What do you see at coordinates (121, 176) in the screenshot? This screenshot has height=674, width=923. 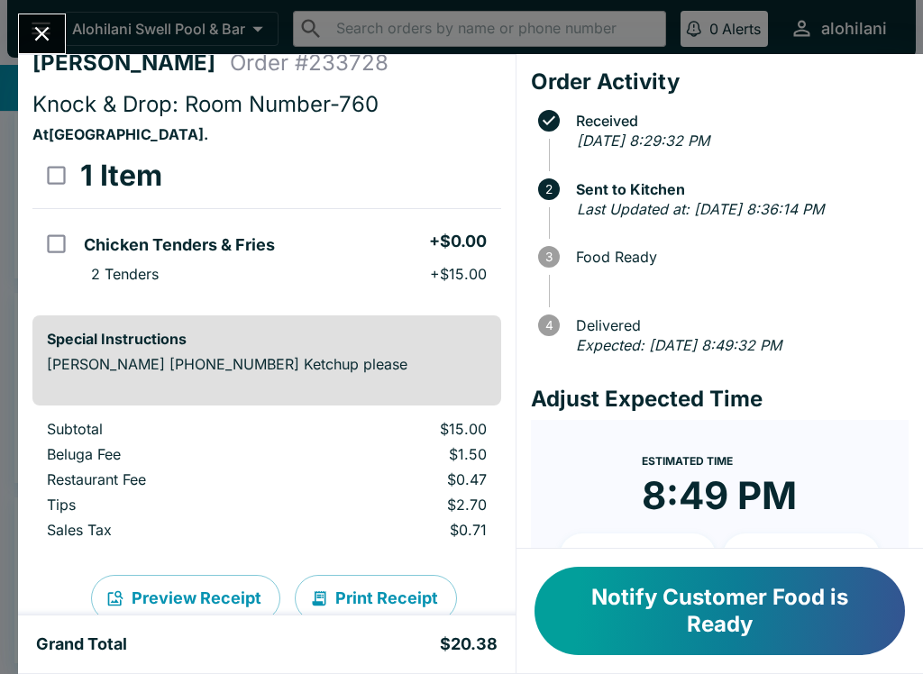 I see `h3: 1 Item` at bounding box center [121, 176].